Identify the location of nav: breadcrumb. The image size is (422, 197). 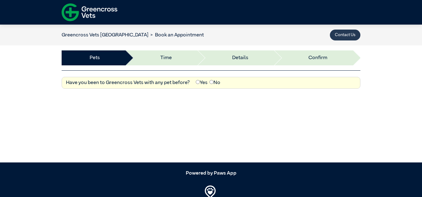
(132, 35).